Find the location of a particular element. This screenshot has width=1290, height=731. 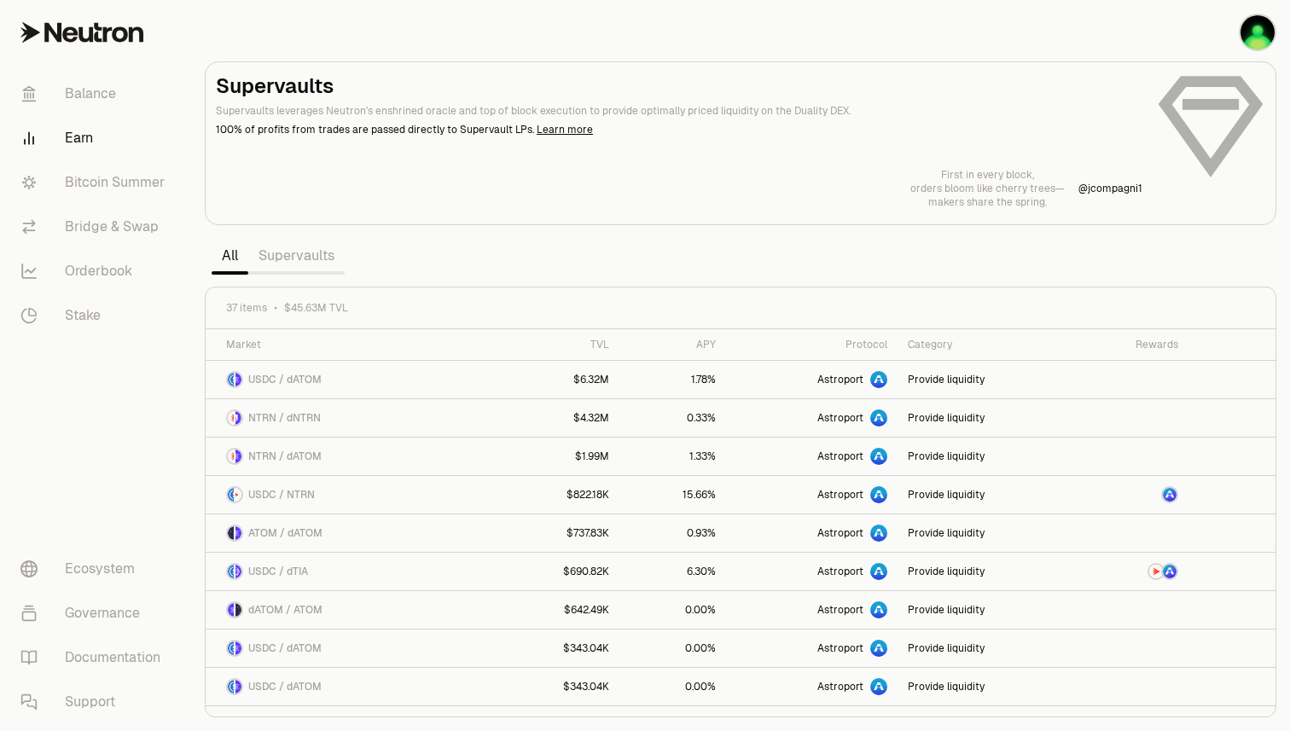

a: USDC LogodTIA LogoUSDC / dTIA is located at coordinates (351, 572).